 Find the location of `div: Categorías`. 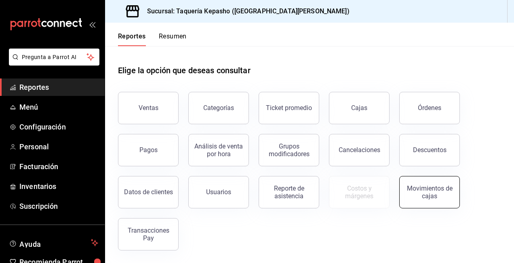

div: Categorías is located at coordinates (219, 108).